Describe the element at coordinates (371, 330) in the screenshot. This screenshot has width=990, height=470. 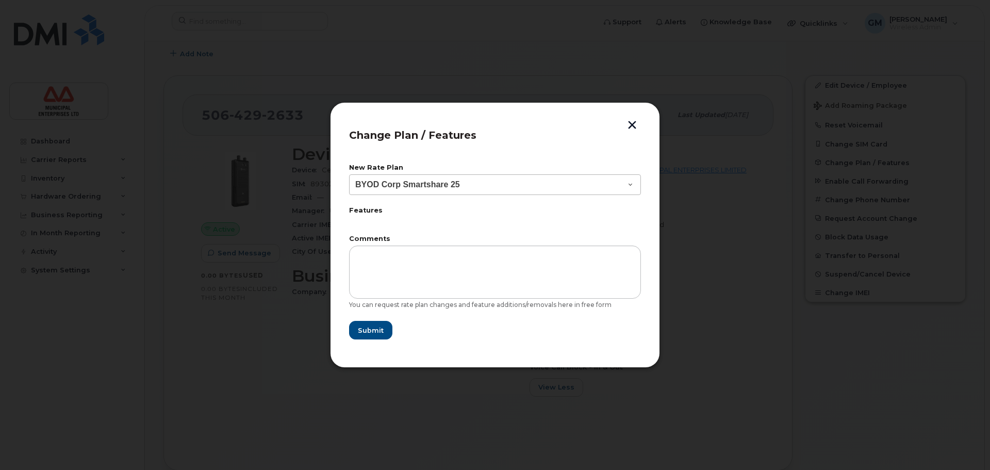
I see `button: Submit` at that location.